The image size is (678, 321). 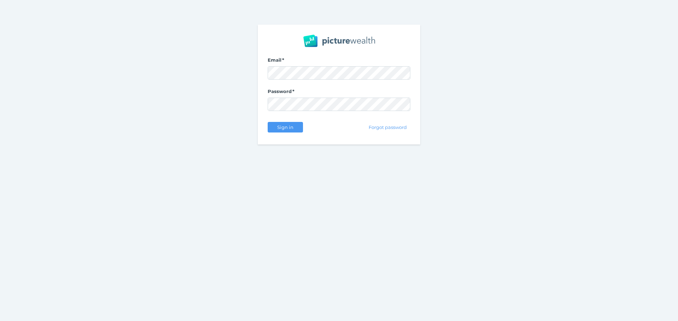 I want to click on button: Forgot password, so click(x=387, y=127).